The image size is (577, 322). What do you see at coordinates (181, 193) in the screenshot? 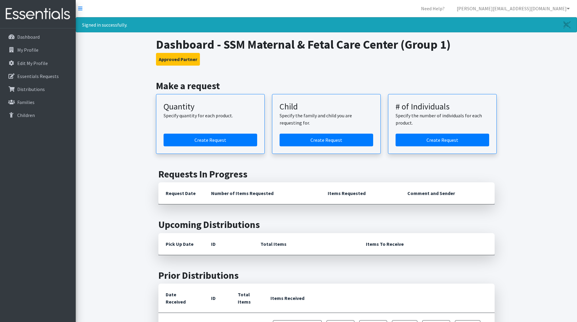
I see `th: Request Date` at bounding box center [181, 193].